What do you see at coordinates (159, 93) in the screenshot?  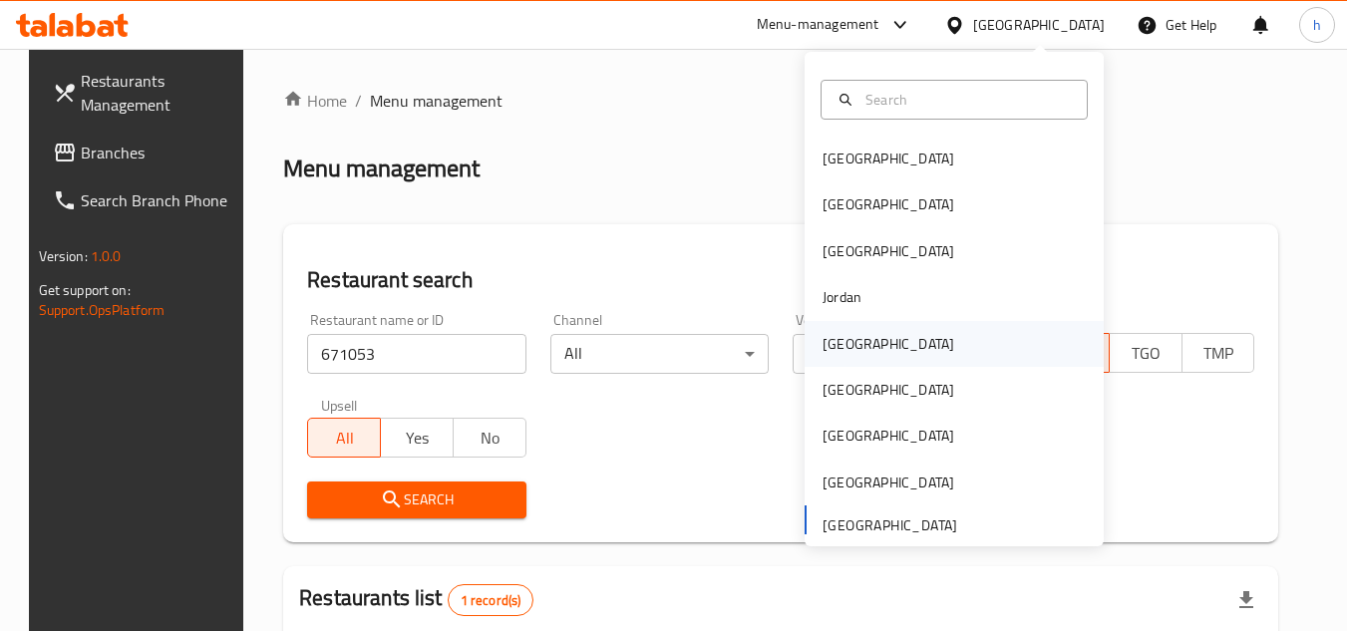 I see `span: Restaurants Management` at bounding box center [159, 93].